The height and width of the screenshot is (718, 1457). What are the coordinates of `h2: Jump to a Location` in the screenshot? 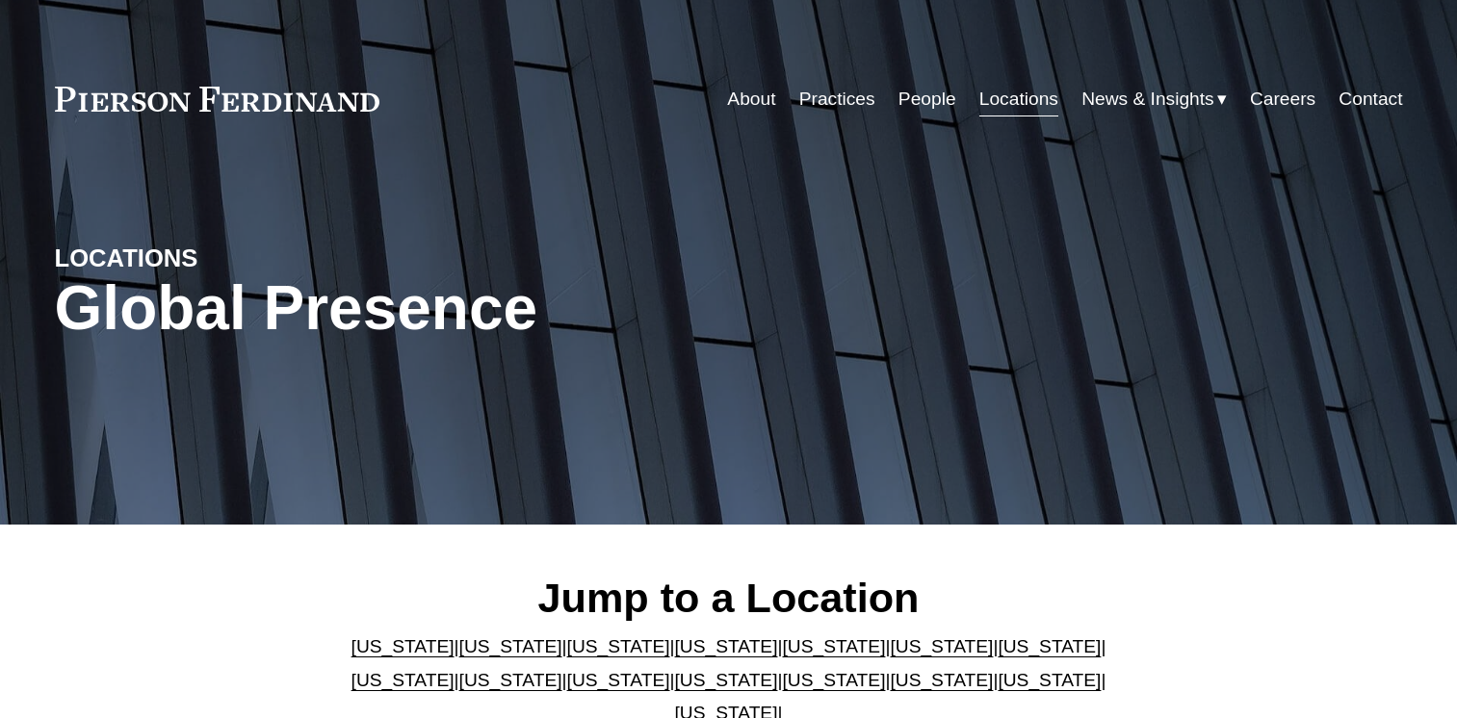 It's located at (728, 598).